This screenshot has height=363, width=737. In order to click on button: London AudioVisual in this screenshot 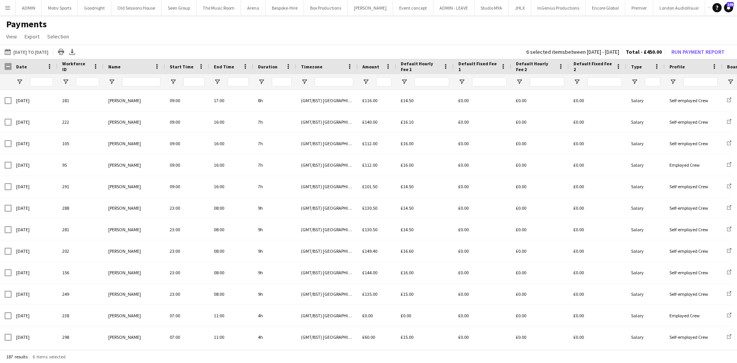, I will do `click(679, 8)`.